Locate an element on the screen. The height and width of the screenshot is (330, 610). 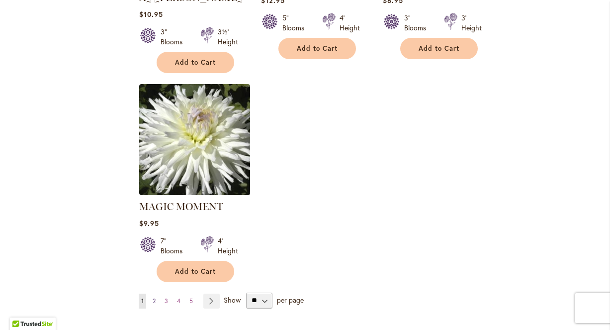
span: per page is located at coordinates (291, 299).